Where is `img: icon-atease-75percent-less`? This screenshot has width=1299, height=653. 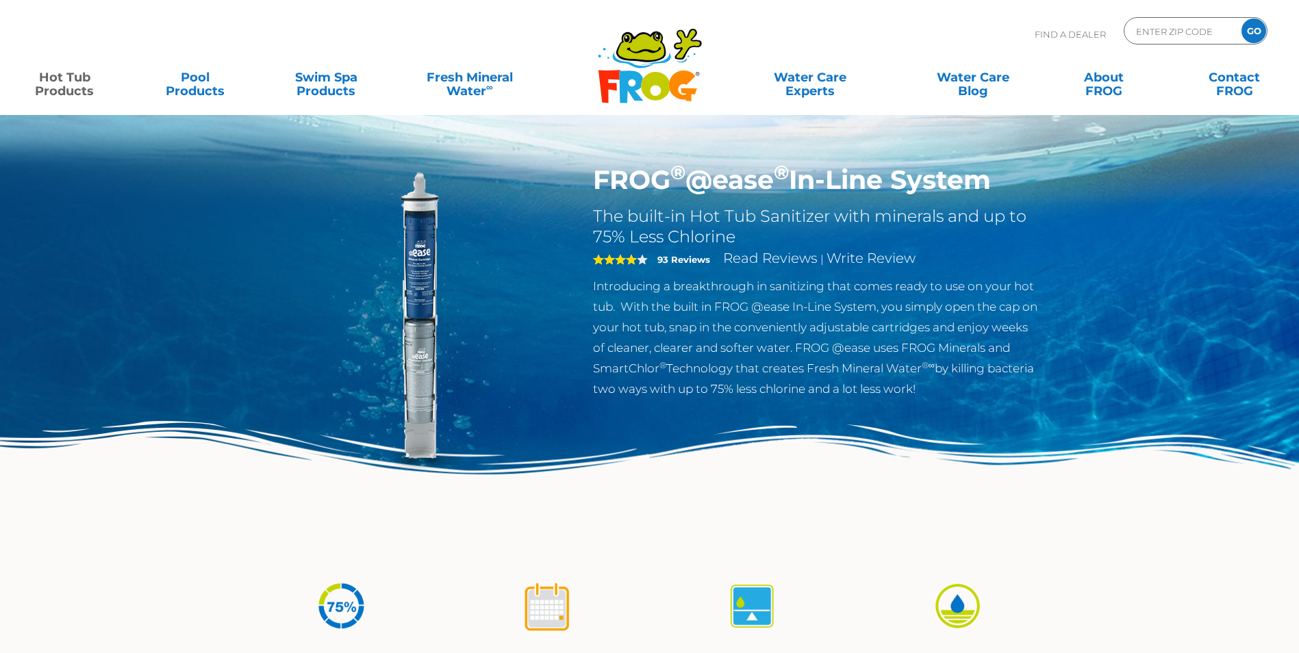
img: icon-atease-75percent-less is located at coordinates (341, 606).